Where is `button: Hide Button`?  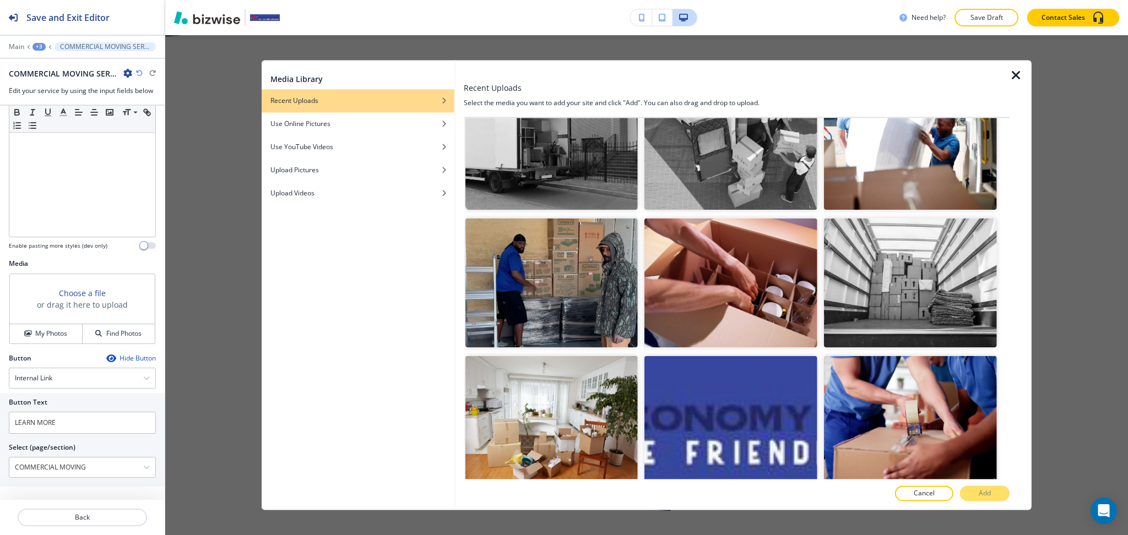
button: Hide Button is located at coordinates (131, 358).